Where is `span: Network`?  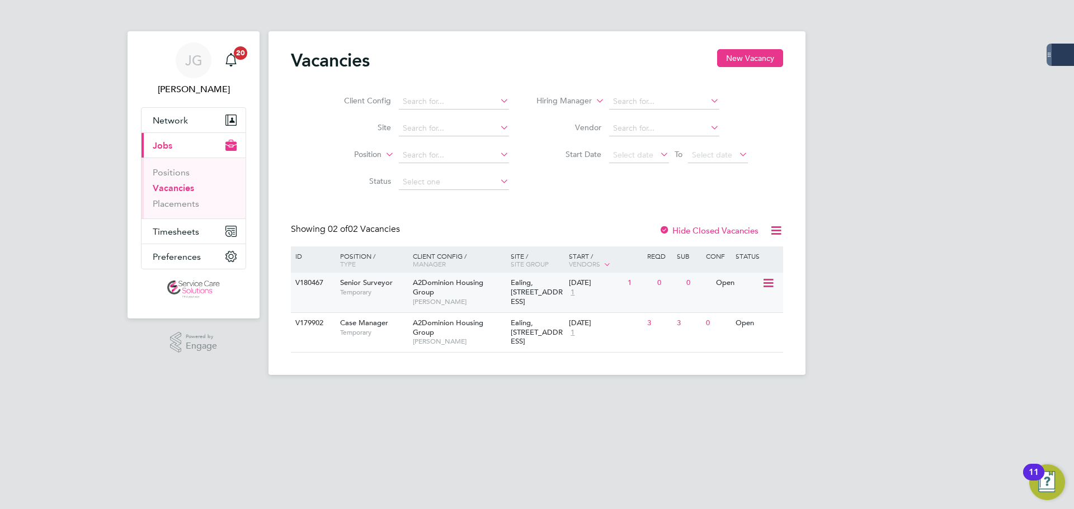
span: Network is located at coordinates (170, 120).